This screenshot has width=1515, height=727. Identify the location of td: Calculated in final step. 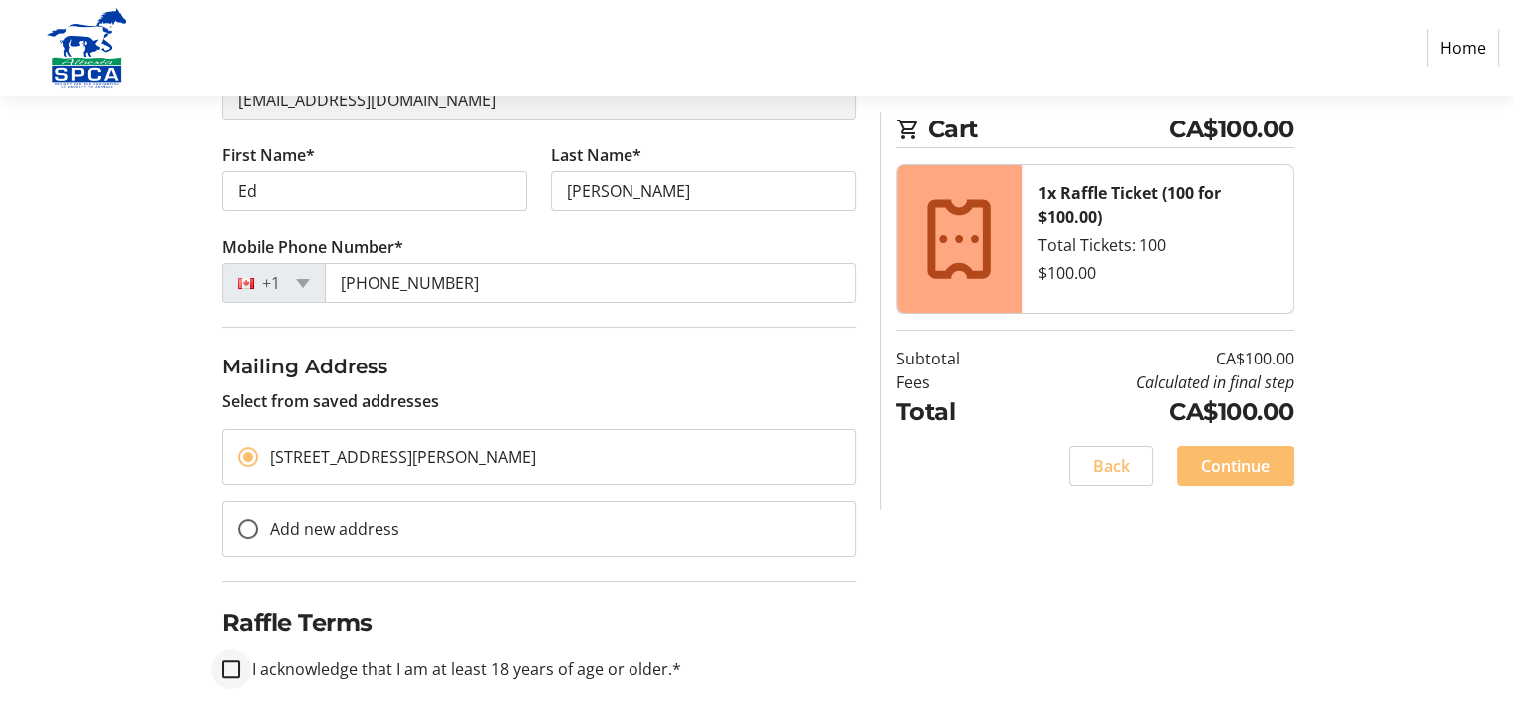
(1153, 383).